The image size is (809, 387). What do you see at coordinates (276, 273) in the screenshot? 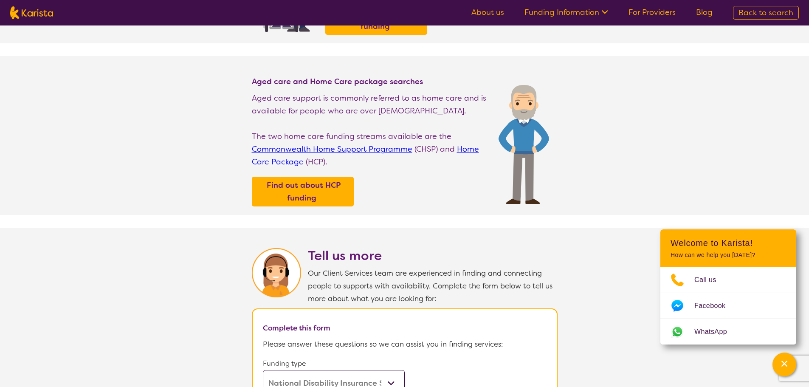
I see `img: Karista Client Service` at bounding box center [276, 273].